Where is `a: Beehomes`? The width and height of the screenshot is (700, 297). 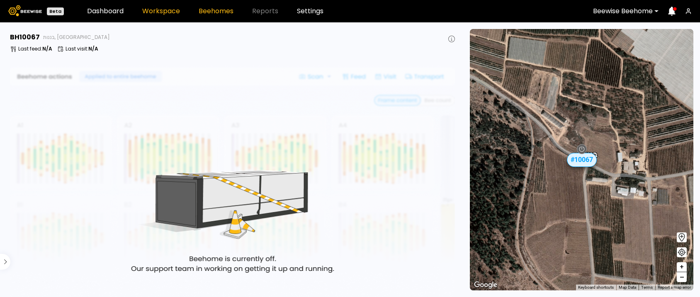
a: Beehomes is located at coordinates (216, 11).